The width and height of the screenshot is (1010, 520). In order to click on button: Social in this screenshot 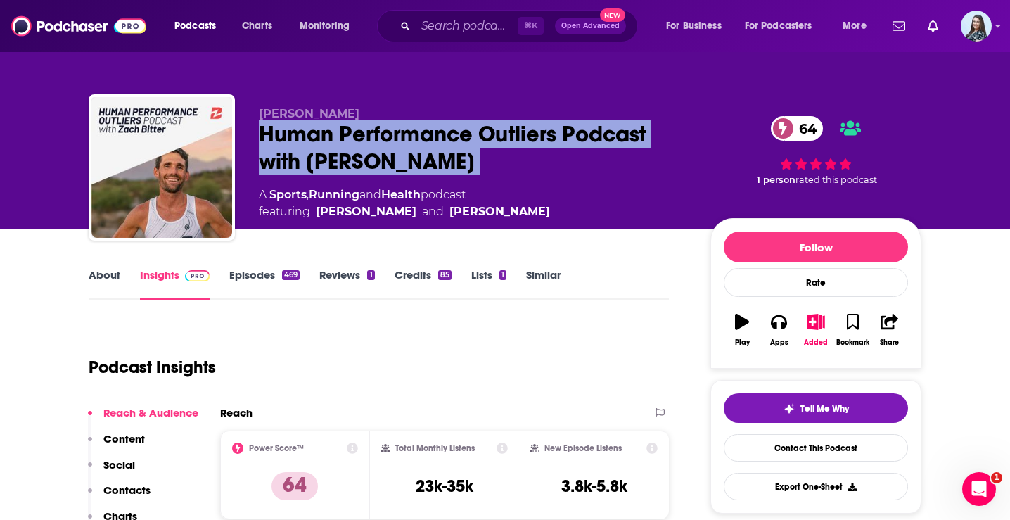, I will do `click(111, 471)`.